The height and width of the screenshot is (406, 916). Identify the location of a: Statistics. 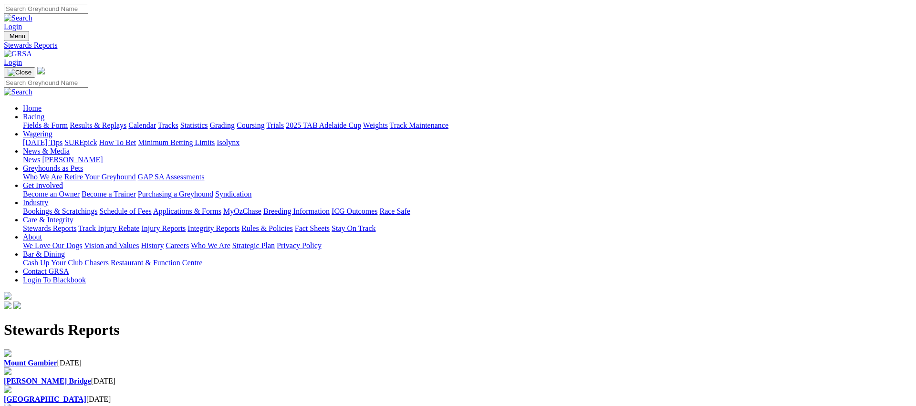
(194, 125).